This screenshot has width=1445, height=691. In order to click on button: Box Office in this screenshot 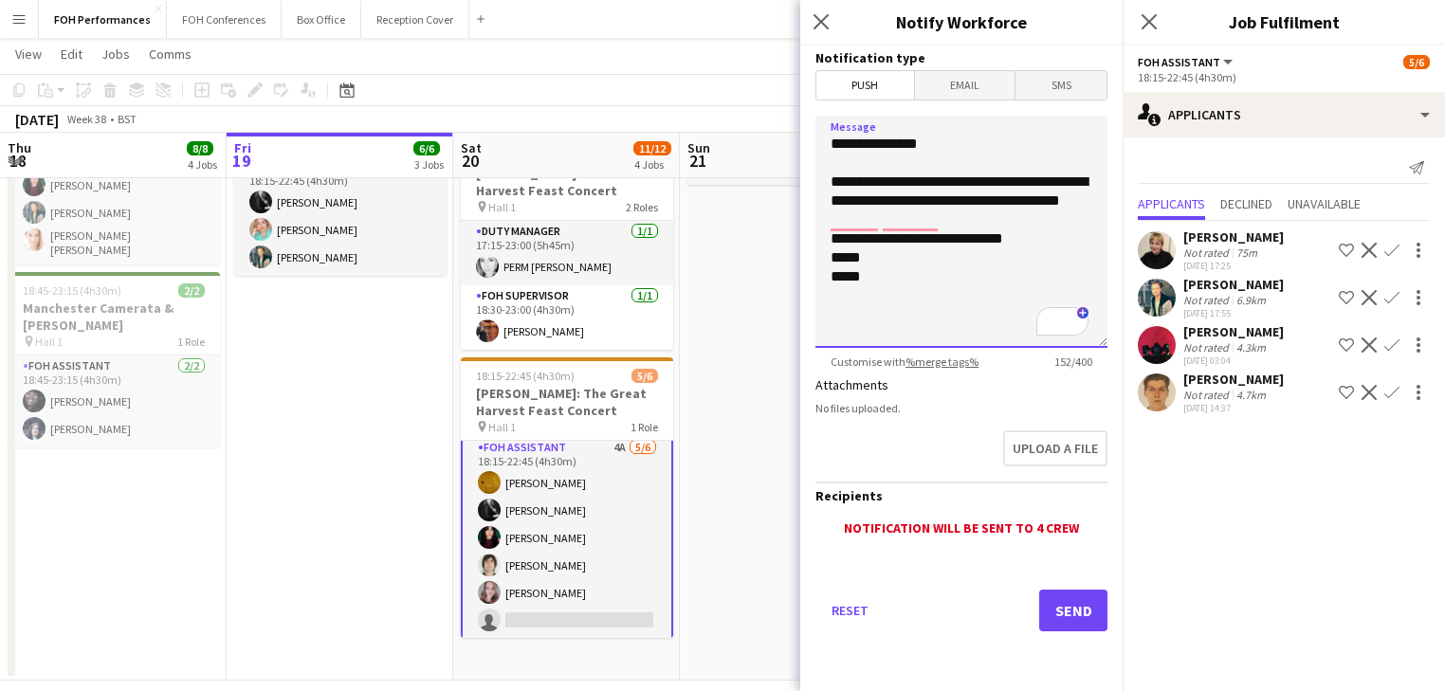, I will do `click(321, 19)`.